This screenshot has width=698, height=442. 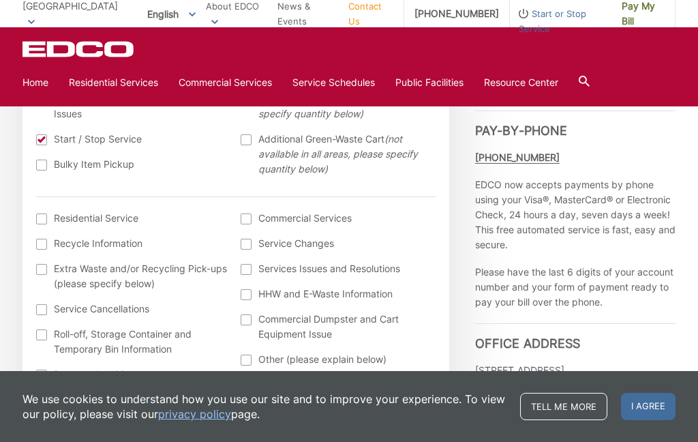 I want to click on label: Commercial Services, so click(x=336, y=218).